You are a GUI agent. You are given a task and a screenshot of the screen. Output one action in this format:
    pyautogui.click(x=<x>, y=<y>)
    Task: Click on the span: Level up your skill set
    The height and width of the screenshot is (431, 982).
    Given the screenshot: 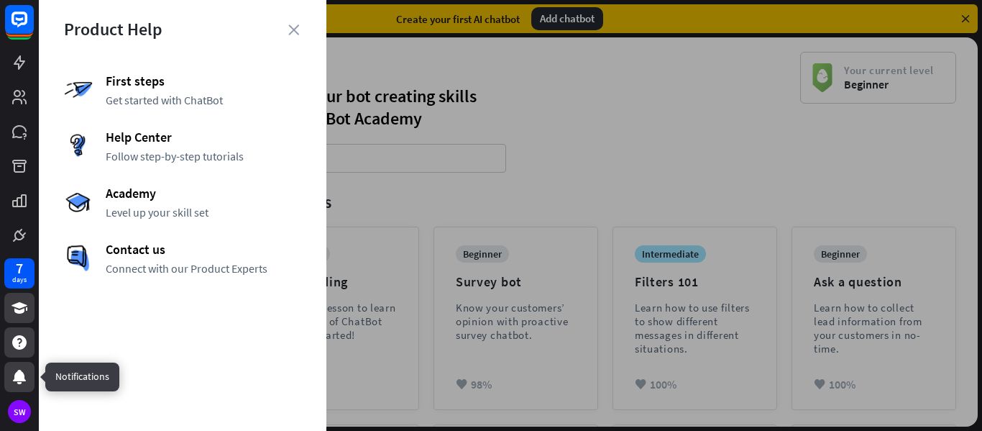 What is the action you would take?
    pyautogui.click(x=203, y=212)
    